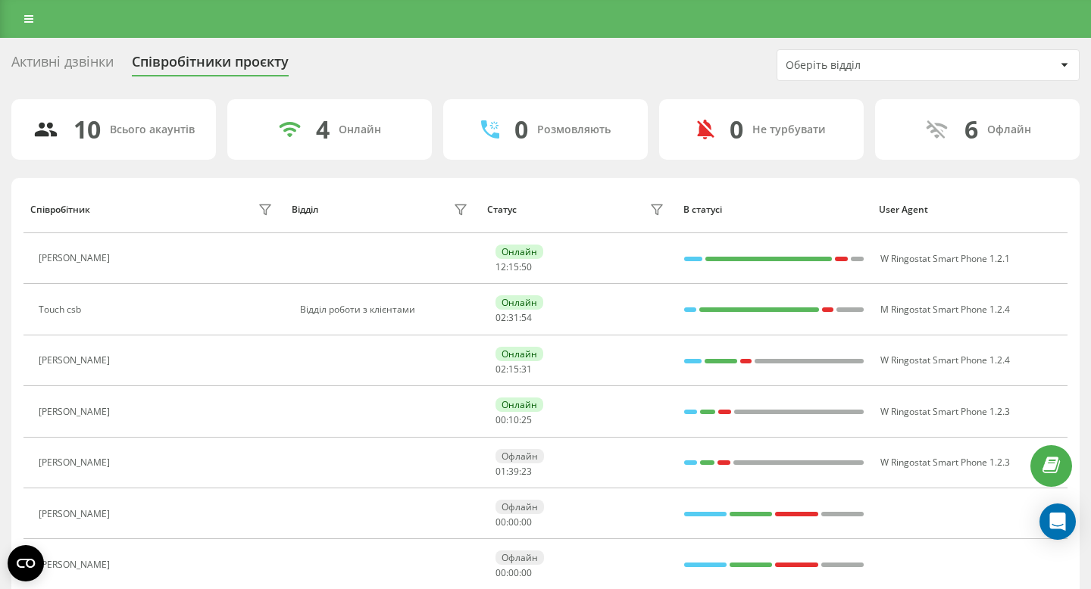  What do you see at coordinates (514, 471) in the screenshot?
I see `span: 39` at bounding box center [514, 471].